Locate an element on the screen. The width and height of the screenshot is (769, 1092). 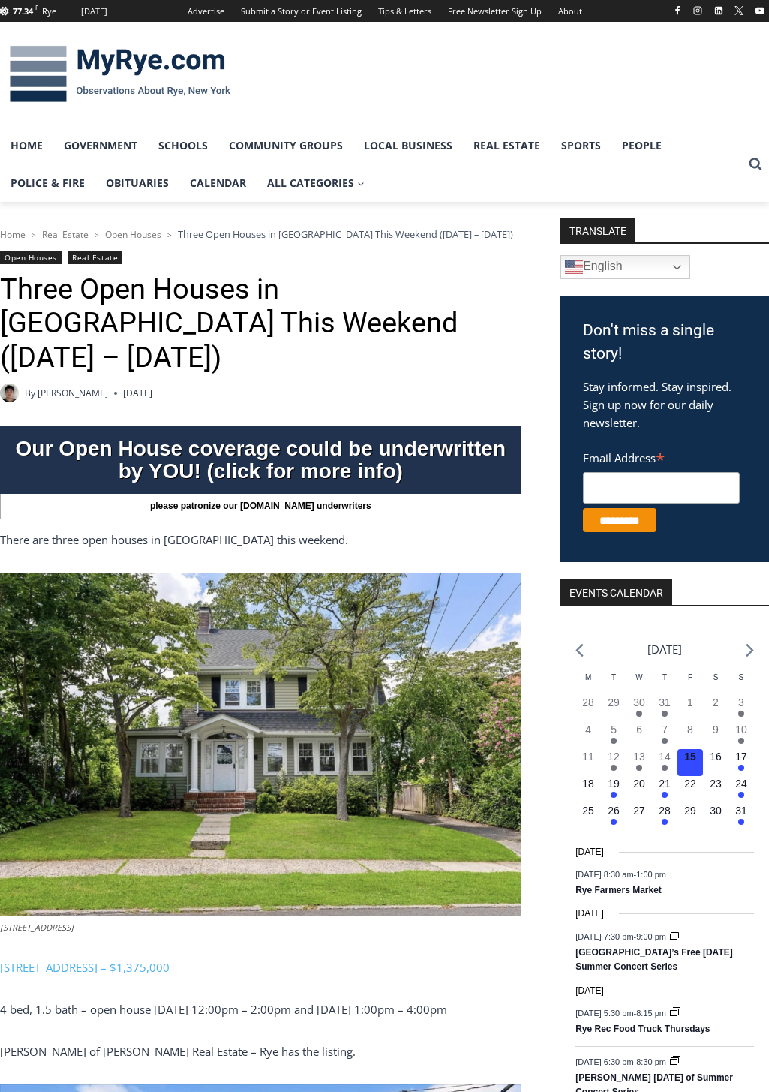
h3: Don't miss a single story! is located at coordinates (665, 342).